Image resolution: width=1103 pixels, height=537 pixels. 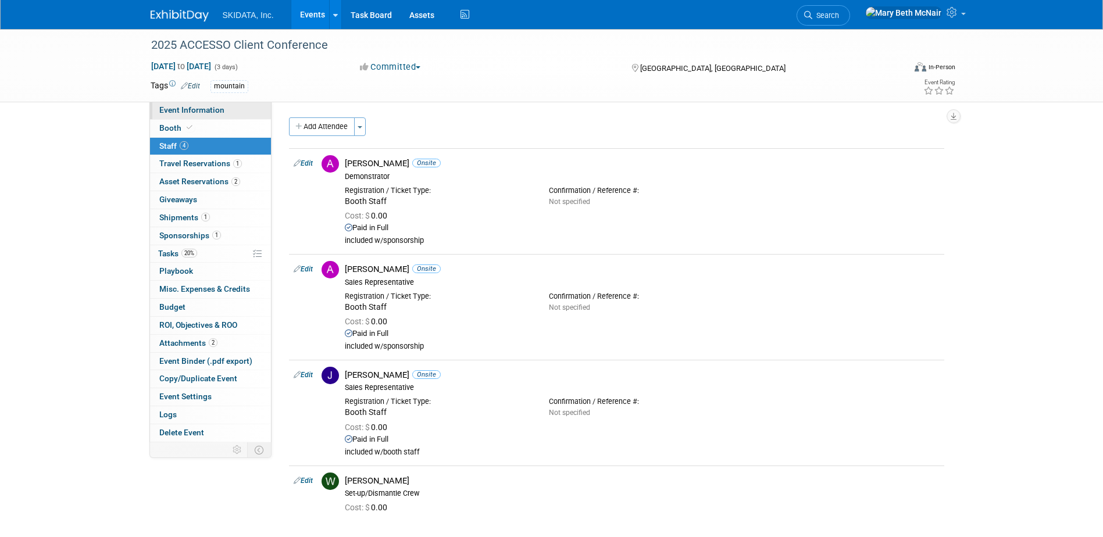 What do you see at coordinates (192, 110) in the screenshot?
I see `span: Event Information` at bounding box center [192, 110].